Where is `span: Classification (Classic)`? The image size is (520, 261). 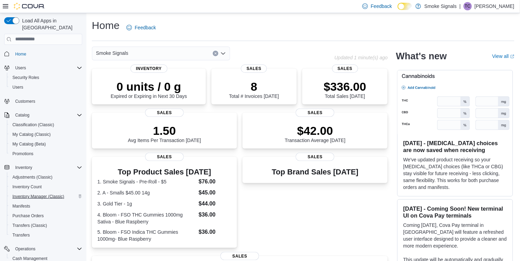
span: Classification (Classic) is located at coordinates (46, 125).